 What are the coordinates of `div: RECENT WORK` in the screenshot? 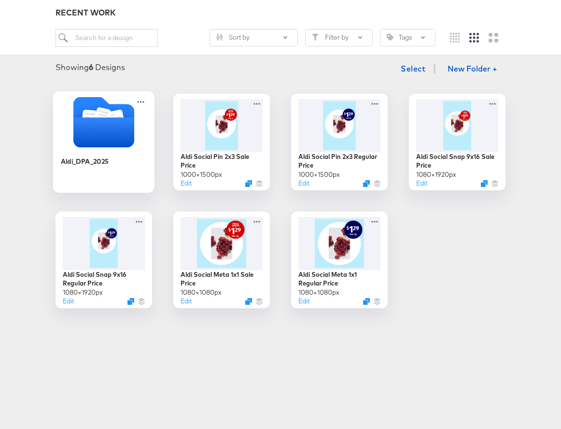 It's located at (280, 13).